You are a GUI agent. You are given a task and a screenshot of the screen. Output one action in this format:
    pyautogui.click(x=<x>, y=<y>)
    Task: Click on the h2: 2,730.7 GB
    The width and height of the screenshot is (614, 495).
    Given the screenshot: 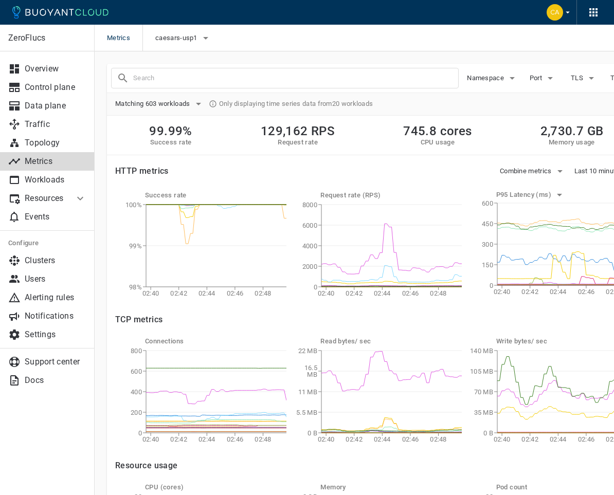 What is the action you would take?
    pyautogui.click(x=572, y=131)
    